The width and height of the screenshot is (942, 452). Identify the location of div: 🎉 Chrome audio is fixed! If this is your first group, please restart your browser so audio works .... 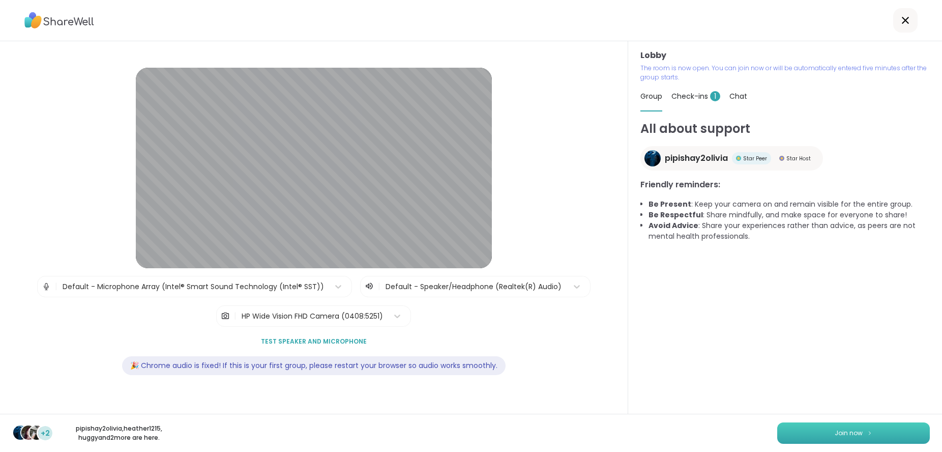
(314, 365).